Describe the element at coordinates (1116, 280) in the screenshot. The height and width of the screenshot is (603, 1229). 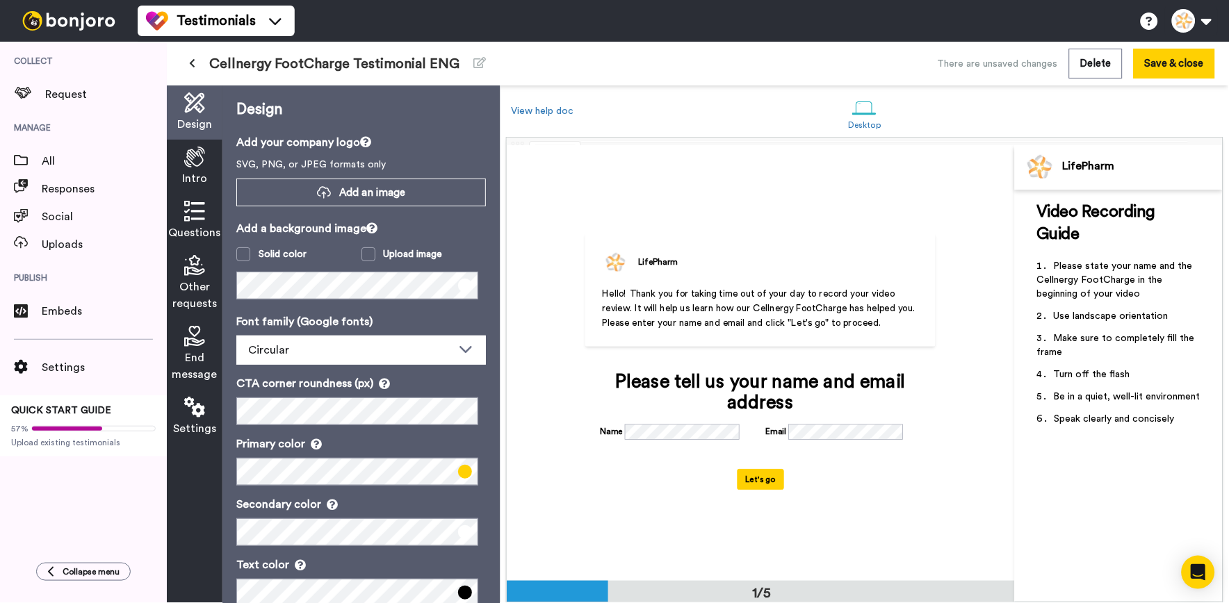
I see `span: Please state your name and the Cellnergy FootCharge in the beginning of your video` at that location.